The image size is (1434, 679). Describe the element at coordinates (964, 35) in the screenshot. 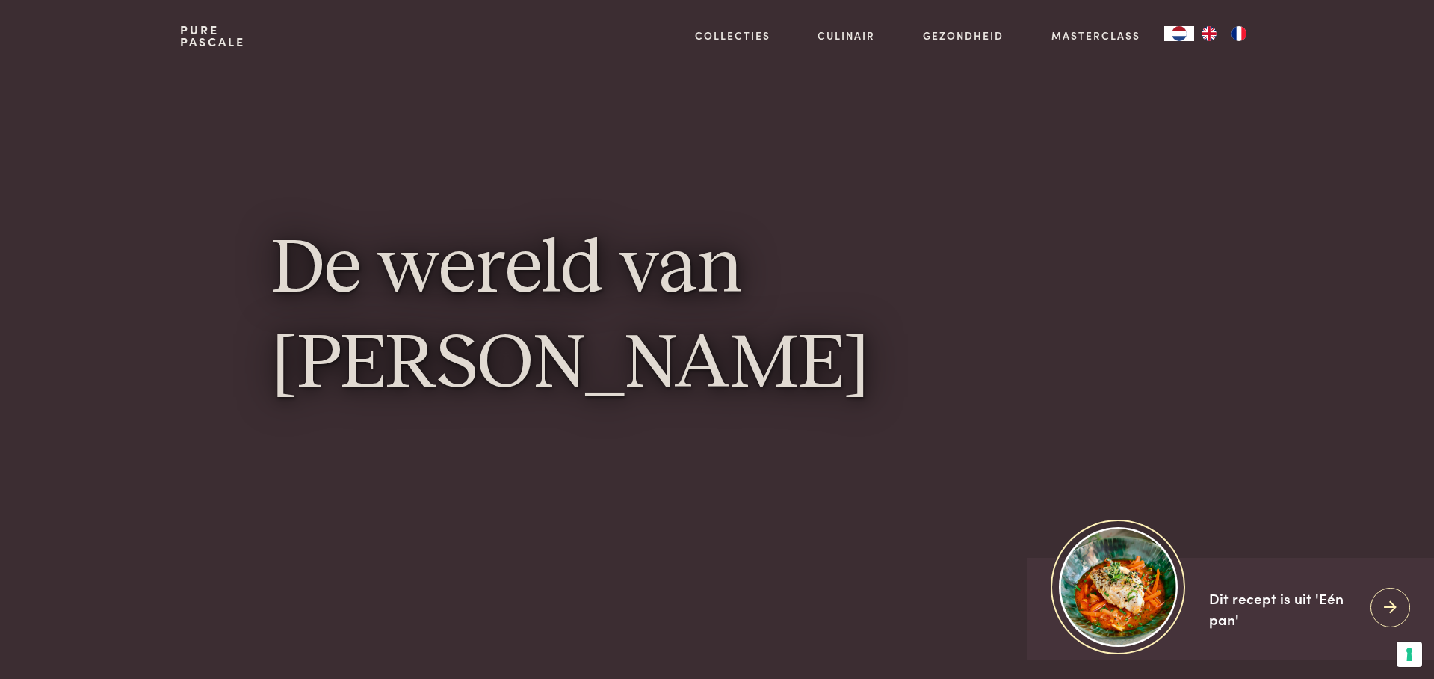

I see `a: Gezondheid` at that location.